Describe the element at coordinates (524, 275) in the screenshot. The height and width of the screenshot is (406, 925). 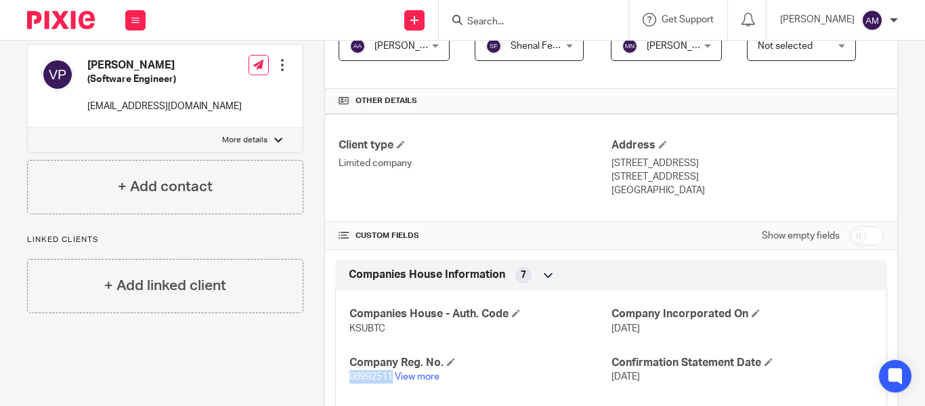
I see `span: 7` at that location.